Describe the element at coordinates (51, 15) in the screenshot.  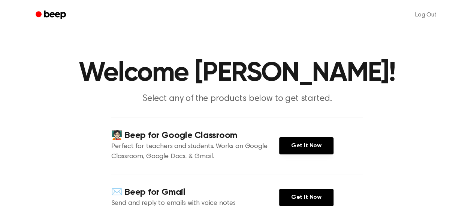
I see `a: Beep` at that location.